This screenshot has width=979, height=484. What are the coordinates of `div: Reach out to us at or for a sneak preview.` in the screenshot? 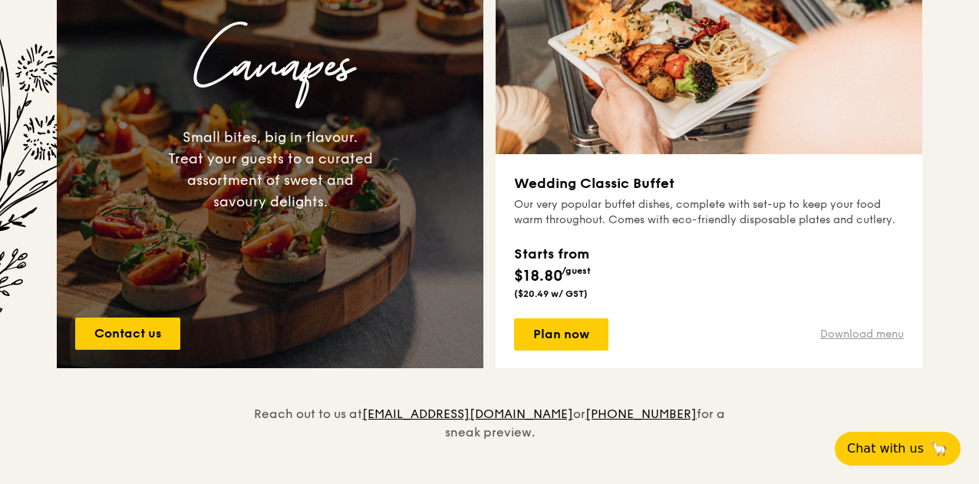 It's located at (489, 405).